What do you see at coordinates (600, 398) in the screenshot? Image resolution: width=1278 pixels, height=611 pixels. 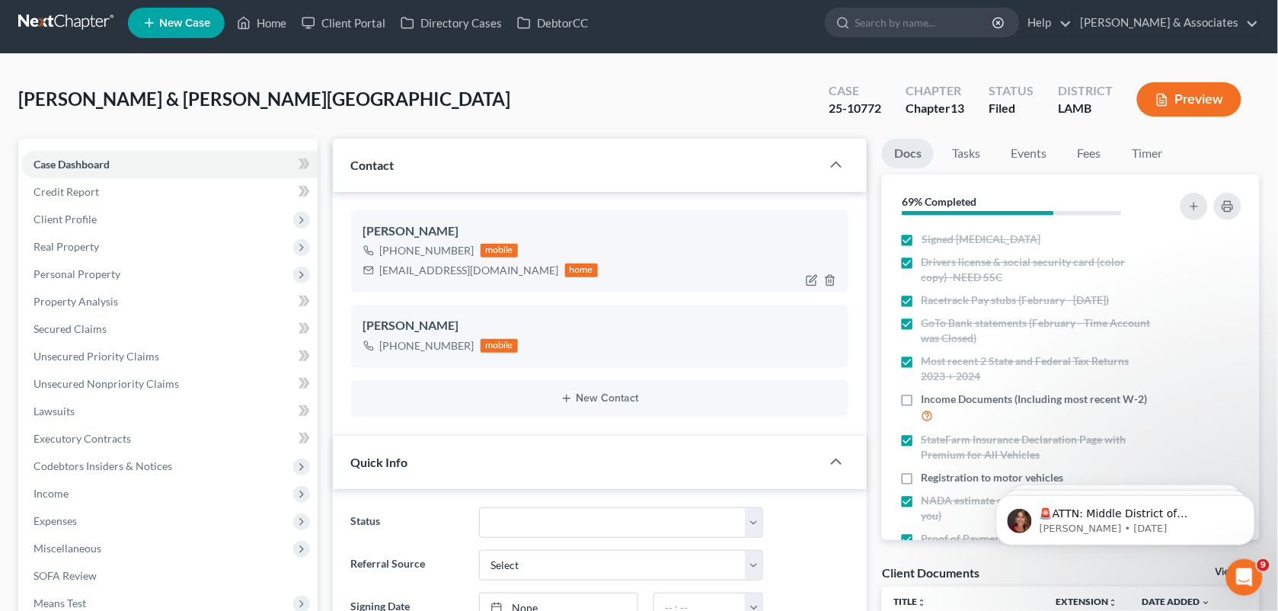 I see `button: New Contact` at bounding box center [600, 398].